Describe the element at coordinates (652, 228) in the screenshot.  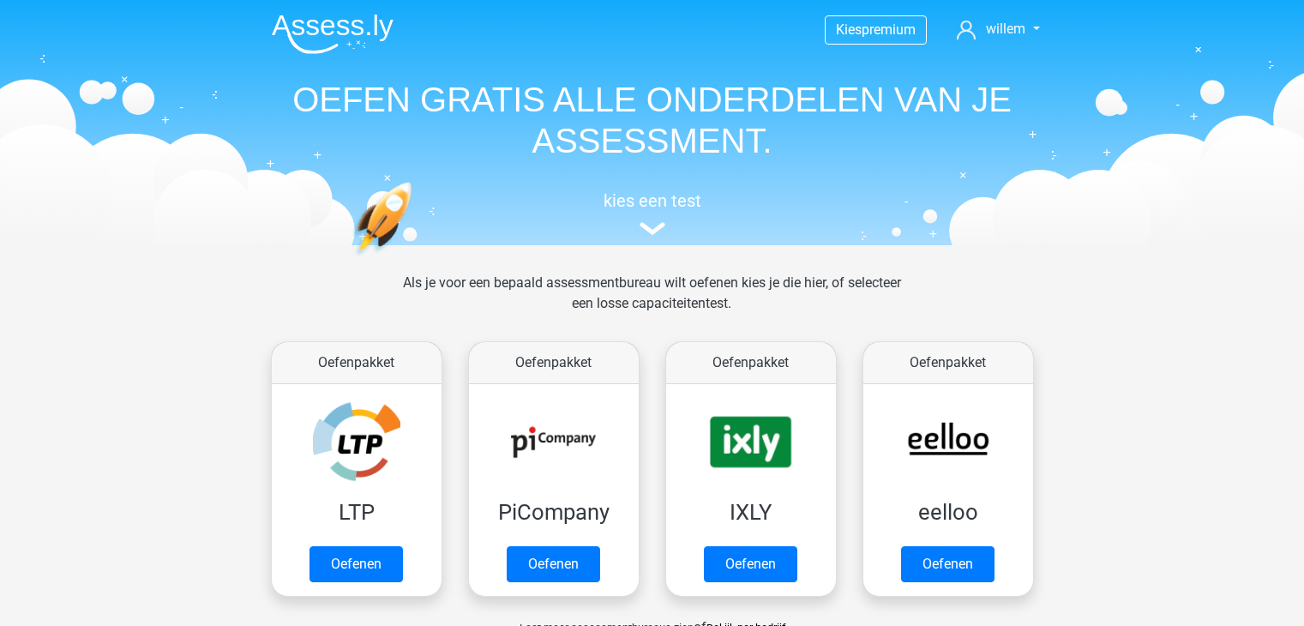
I see `img: assessment` at that location.